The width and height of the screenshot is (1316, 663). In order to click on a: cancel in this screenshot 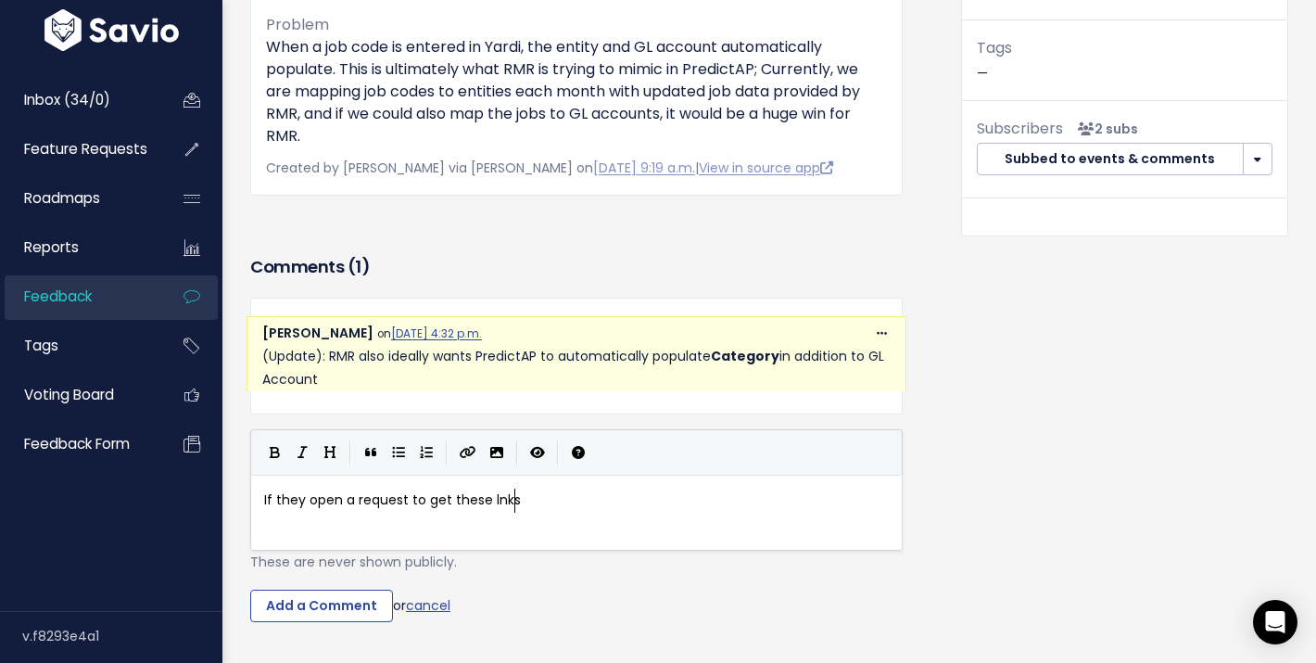, I will do `click(428, 604)`.